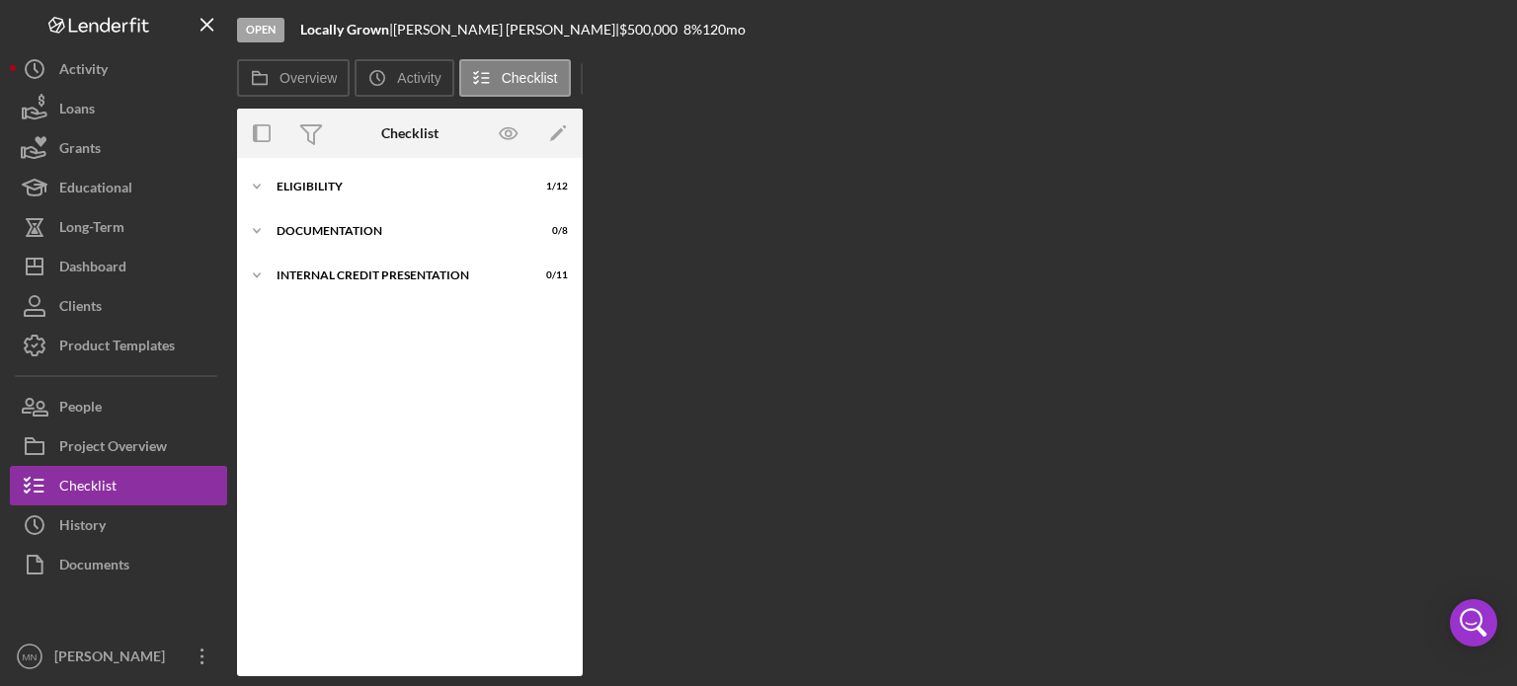 This screenshot has height=686, width=1517. Describe the element at coordinates (119, 267) in the screenshot. I see `button: Dashboard` at that location.